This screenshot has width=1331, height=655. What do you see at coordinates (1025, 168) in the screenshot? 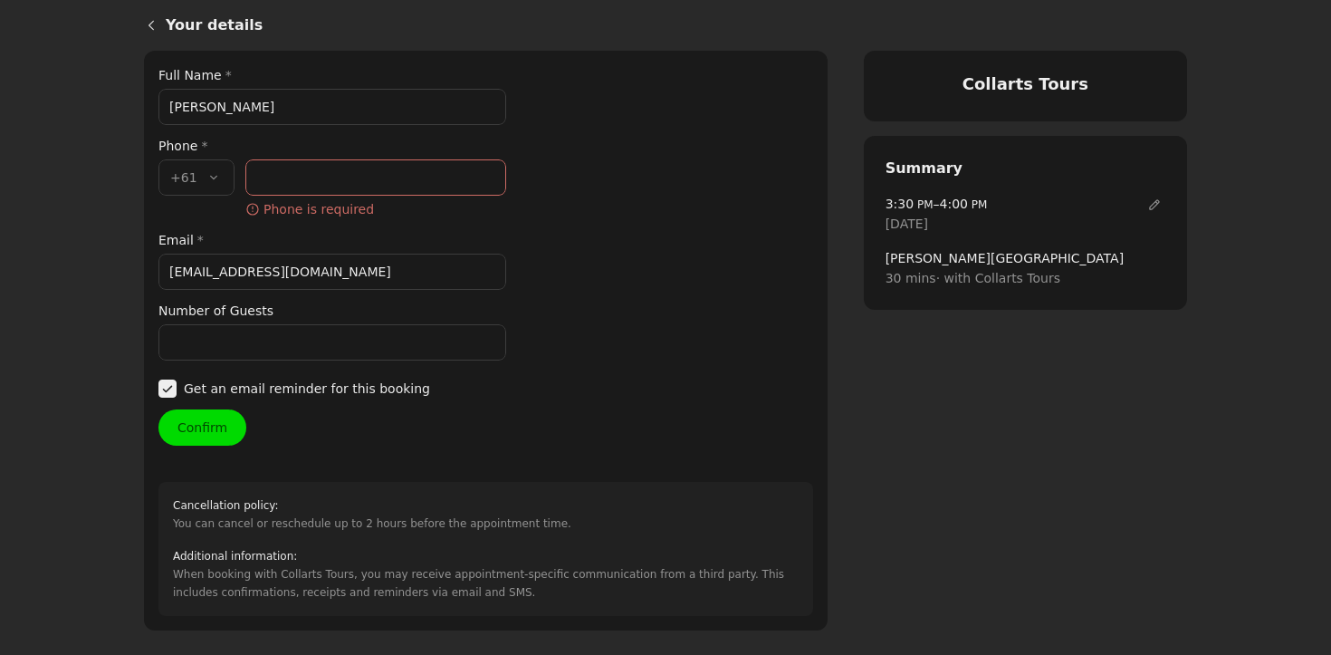
I see `h2: Summary` at bounding box center [1025, 168].